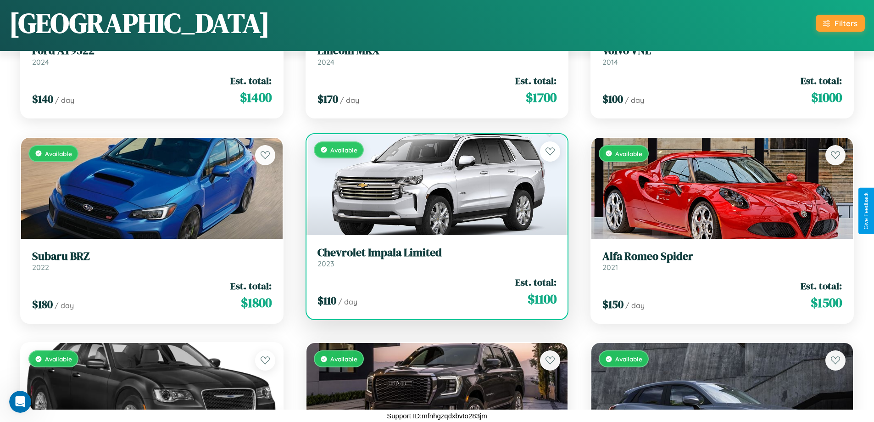 The width and height of the screenshot is (874, 422). Describe the element at coordinates (437, 50) in the screenshot. I see `h3: Lincoln MKX` at that location.